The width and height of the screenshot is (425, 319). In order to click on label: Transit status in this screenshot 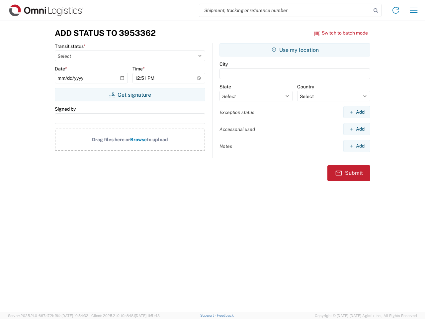, I will do `click(70, 46)`.